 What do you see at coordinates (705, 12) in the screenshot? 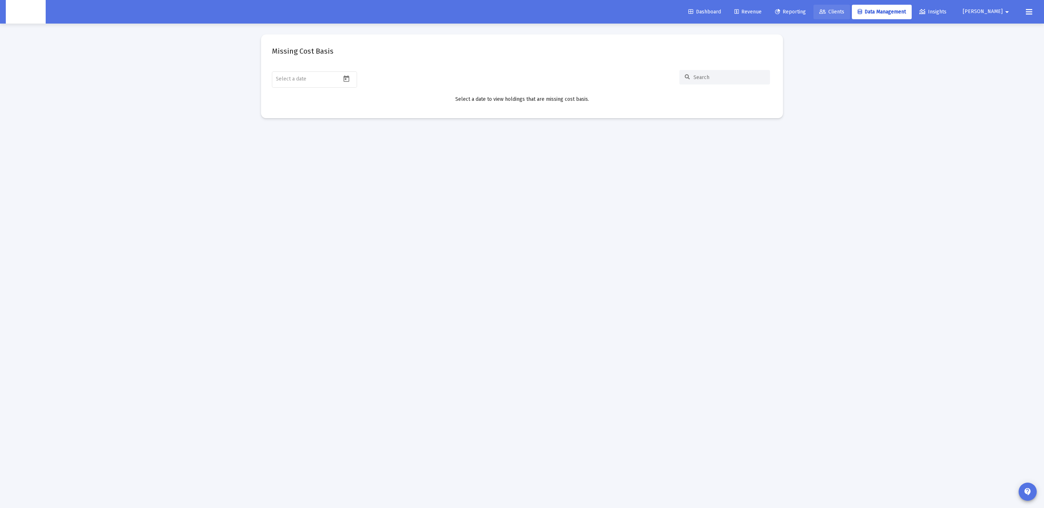
I see `span: Dashboard` at bounding box center [705, 12].